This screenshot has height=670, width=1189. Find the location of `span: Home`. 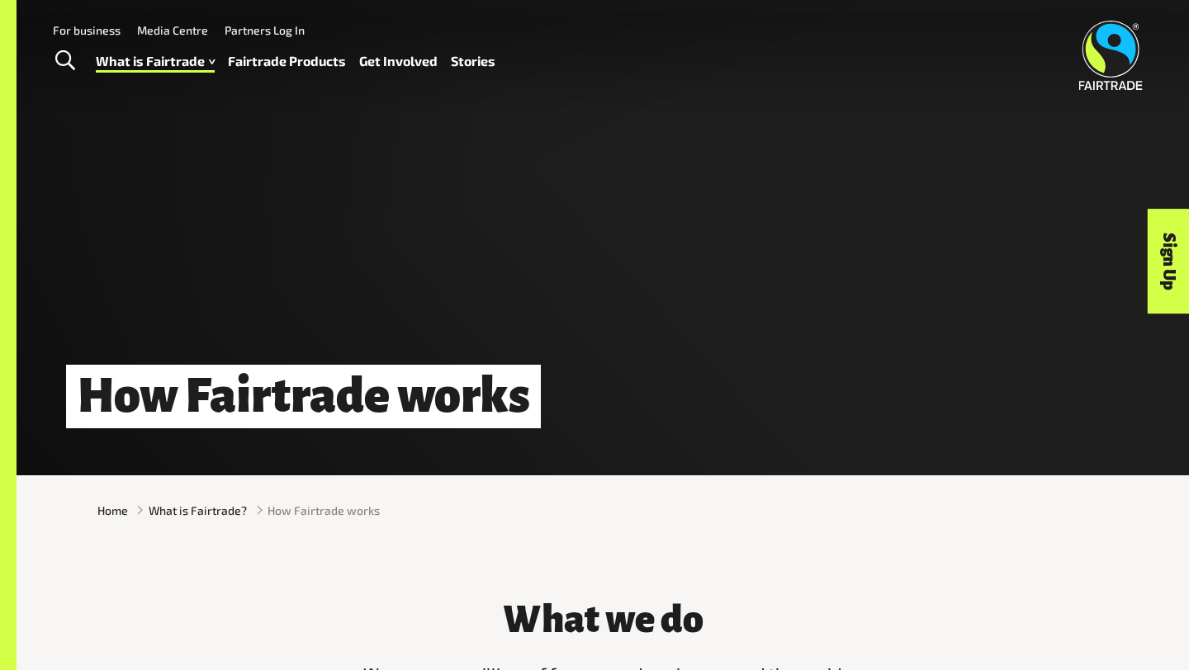

span: Home is located at coordinates (112, 510).